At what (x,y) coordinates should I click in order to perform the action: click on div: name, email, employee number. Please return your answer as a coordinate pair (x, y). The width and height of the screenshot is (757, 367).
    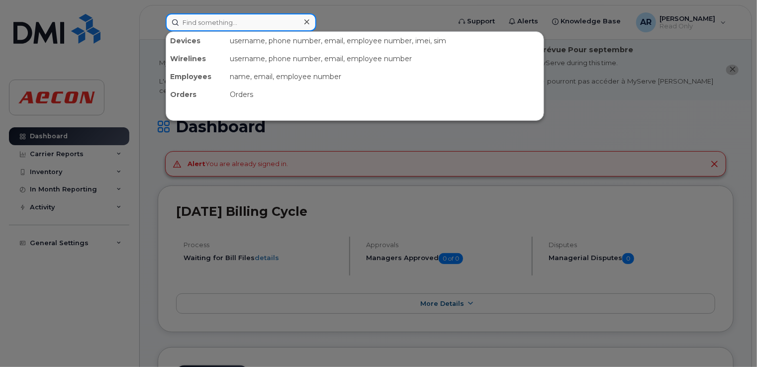
    Looking at the image, I should click on (385, 77).